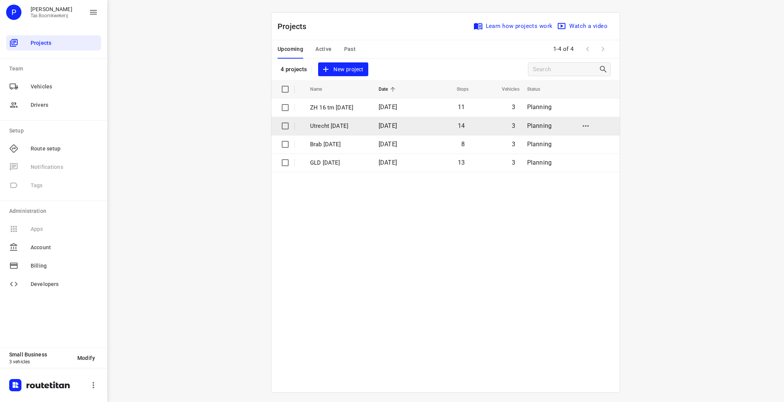  Describe the element at coordinates (64, 266) in the screenshot. I see `span: Billing` at that location.